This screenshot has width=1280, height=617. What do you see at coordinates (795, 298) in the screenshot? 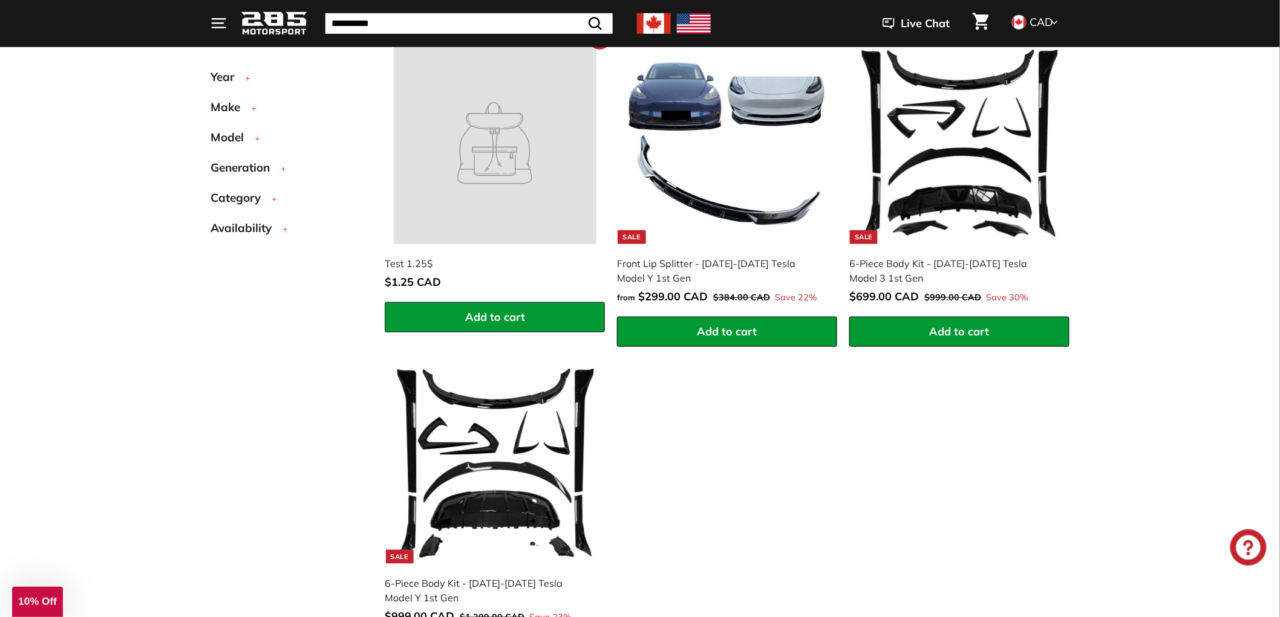
I see `span: Save 22%` at bounding box center [795, 298].